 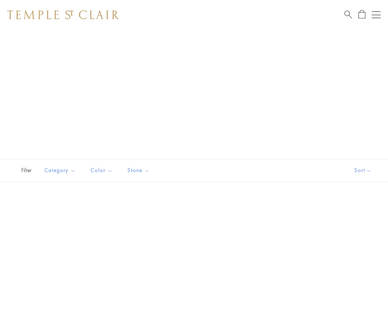 What do you see at coordinates (102, 170) in the screenshot?
I see `span: Color` at bounding box center [102, 170].